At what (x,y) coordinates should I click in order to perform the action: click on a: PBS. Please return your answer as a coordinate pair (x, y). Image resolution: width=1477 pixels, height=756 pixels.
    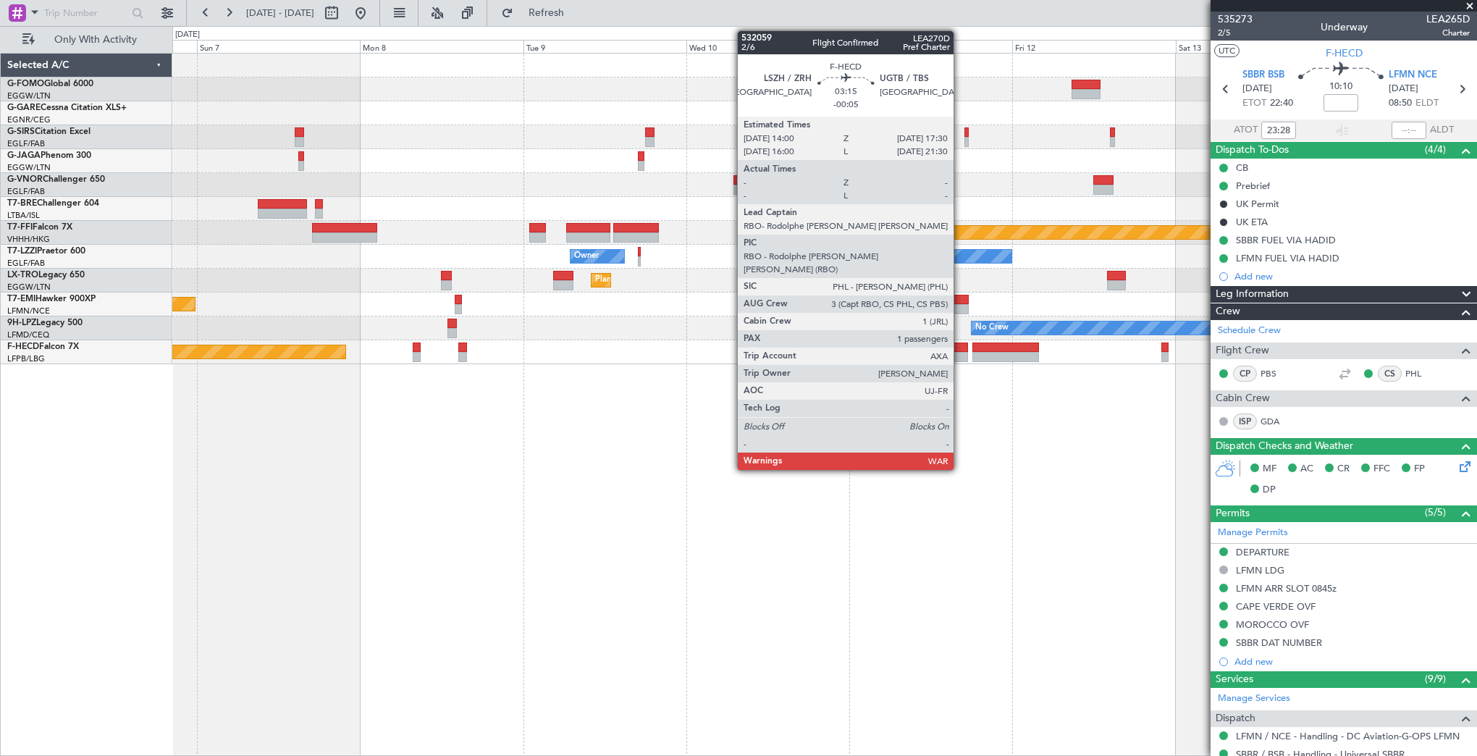
    Looking at the image, I should click on (1277, 374).